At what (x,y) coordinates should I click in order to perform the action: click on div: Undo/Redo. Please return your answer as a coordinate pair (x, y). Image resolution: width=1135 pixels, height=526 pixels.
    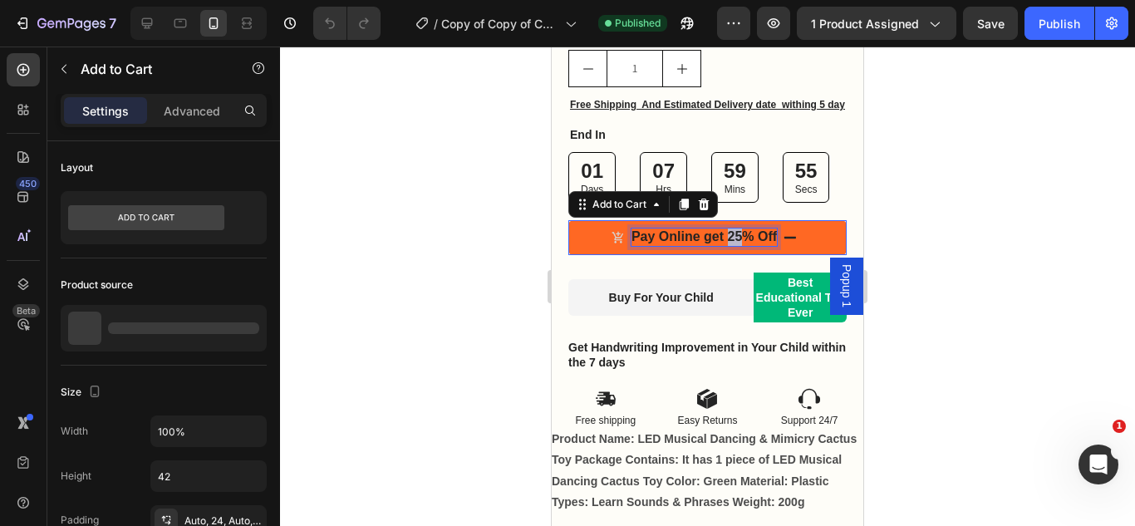
    Looking at the image, I should click on (347, 23).